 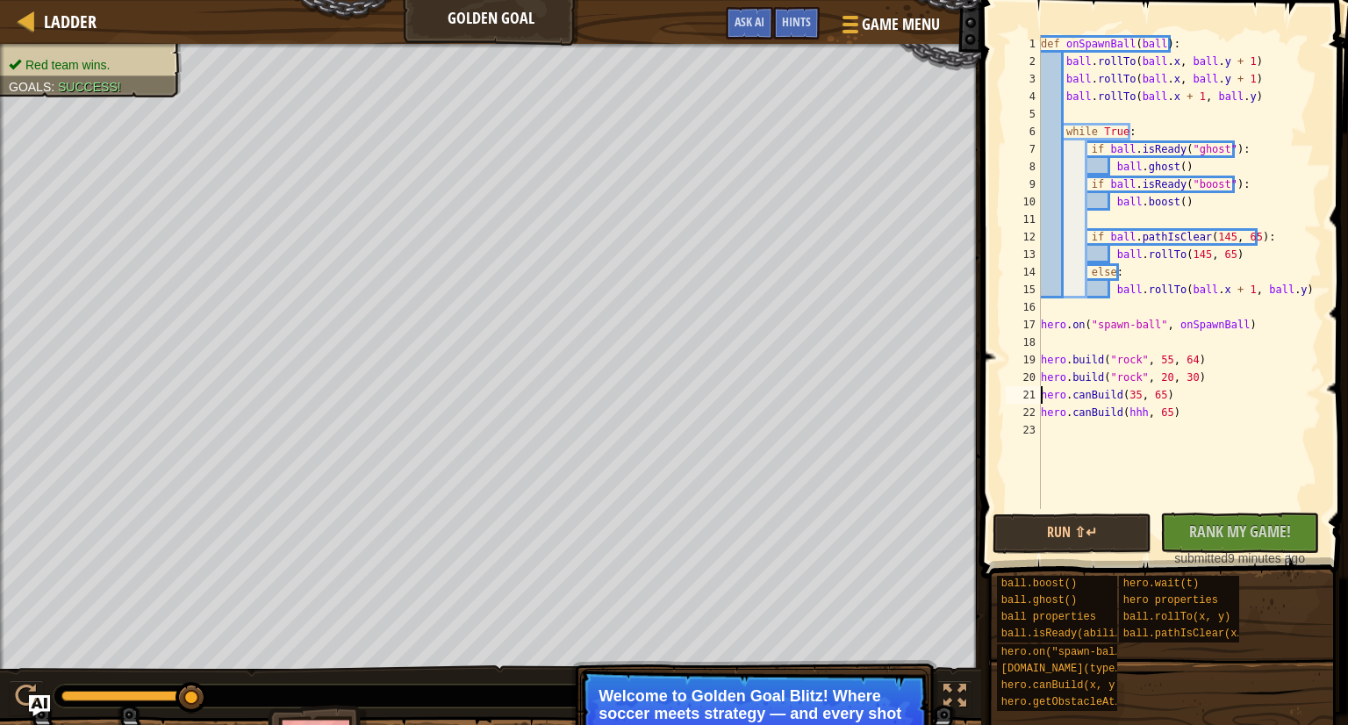 What do you see at coordinates (1039, 584) in the screenshot?
I see `span: ball.boost()` at bounding box center [1039, 584].